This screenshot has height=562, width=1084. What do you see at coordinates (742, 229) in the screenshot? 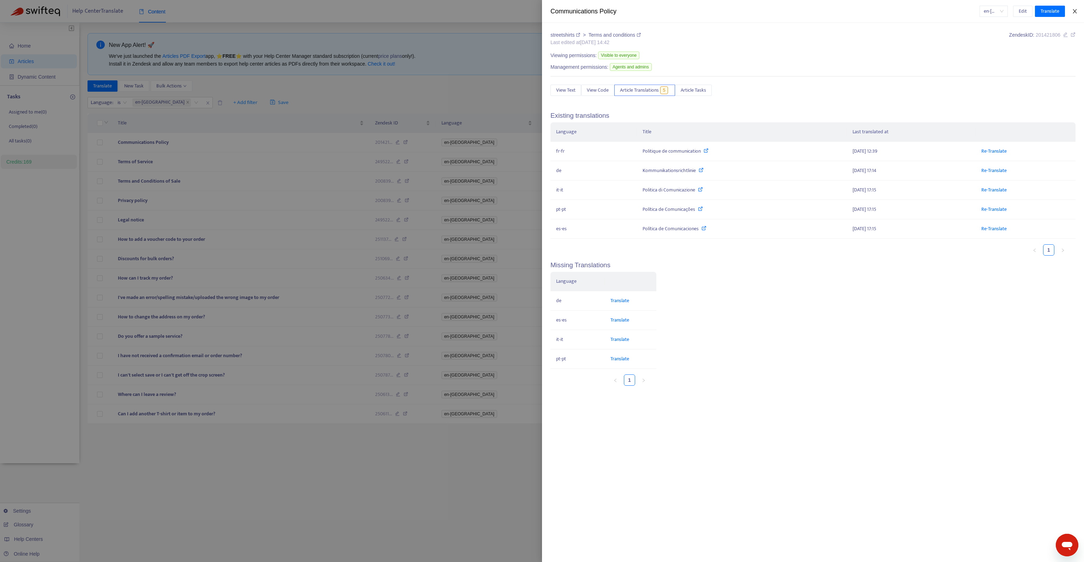
I see `div: Política de Comunicaciones` at bounding box center [742, 229].